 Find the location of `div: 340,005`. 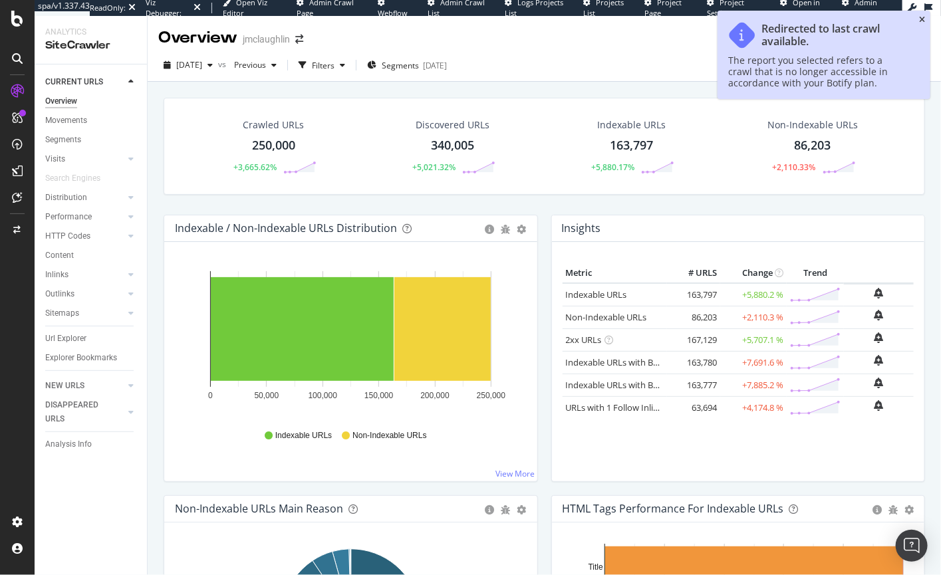

div: 340,005 is located at coordinates (452, 146).